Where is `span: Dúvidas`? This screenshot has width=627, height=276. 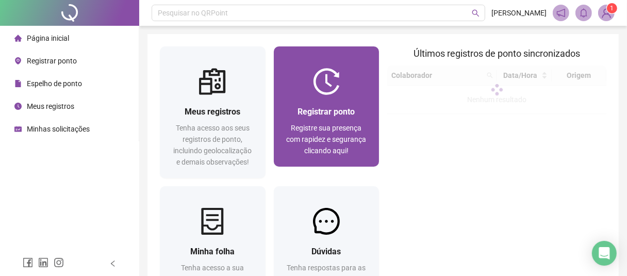
span: Dúvidas is located at coordinates (326, 251).